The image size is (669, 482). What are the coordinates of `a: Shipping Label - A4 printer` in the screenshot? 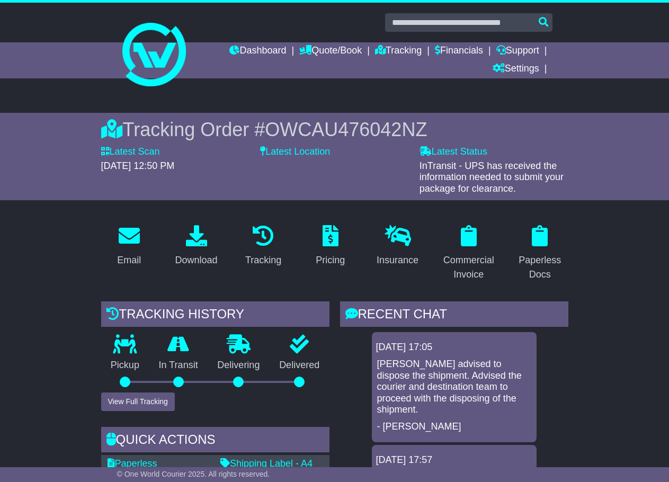 It's located at (267, 470).